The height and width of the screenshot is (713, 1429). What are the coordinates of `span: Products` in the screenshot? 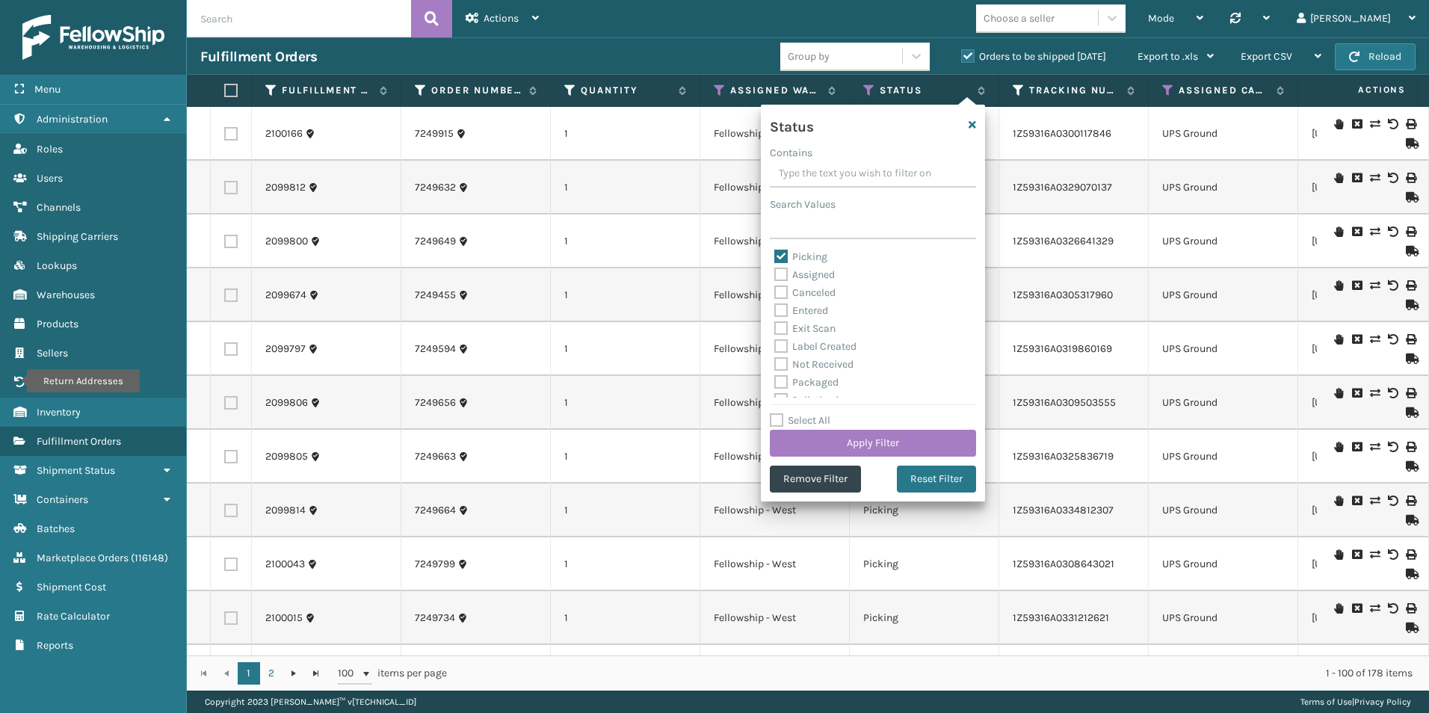 It's located at (58, 324).